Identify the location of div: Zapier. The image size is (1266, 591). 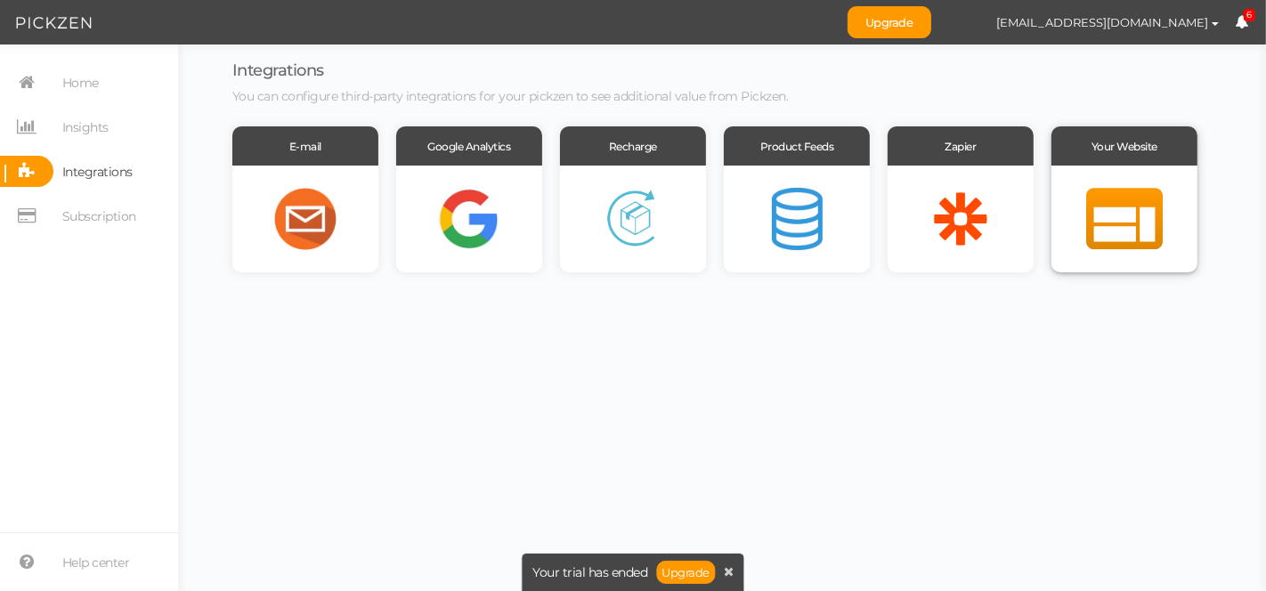
(961, 146).